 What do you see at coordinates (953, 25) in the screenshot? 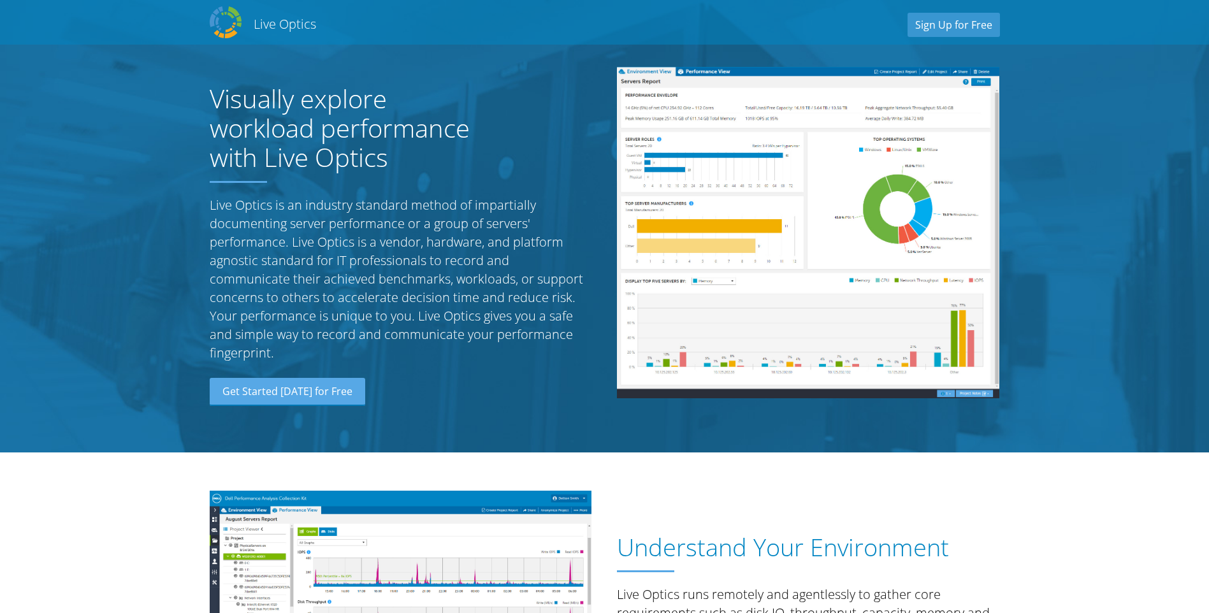
I see `a: Sign Up for Free` at bounding box center [953, 25].